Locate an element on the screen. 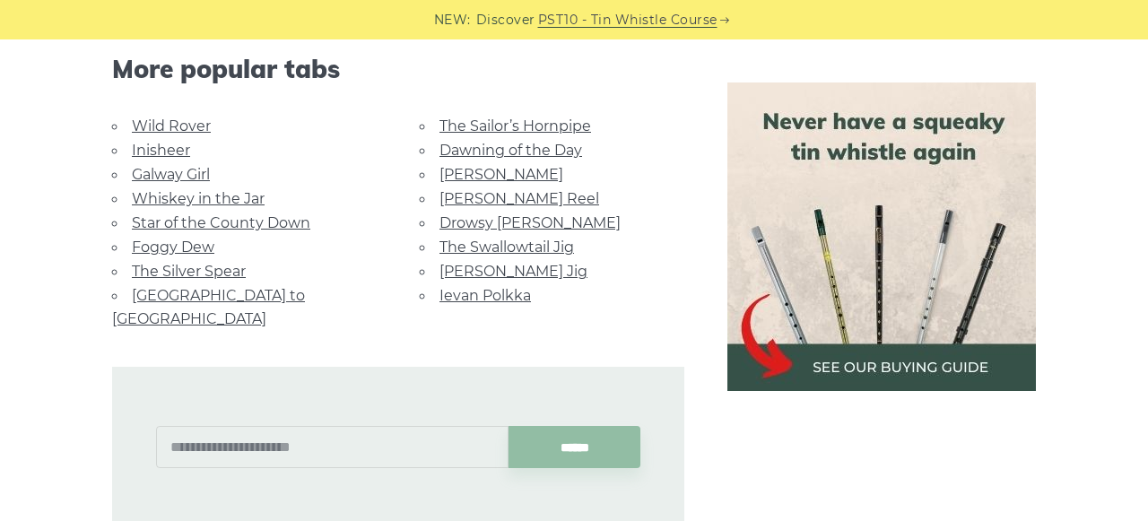 The height and width of the screenshot is (521, 1148). a: The Silver Spear is located at coordinates (188, 271).